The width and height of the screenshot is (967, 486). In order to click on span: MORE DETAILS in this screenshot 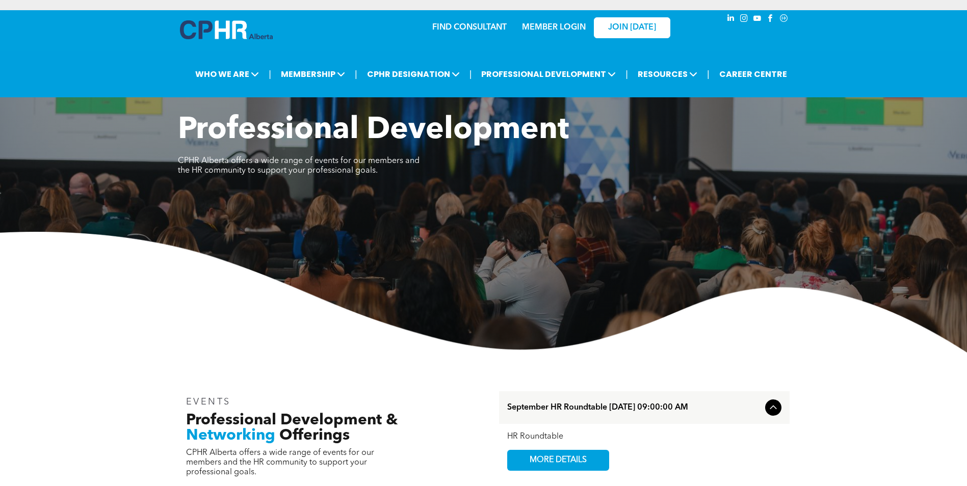, I will do `click(558, 460)`.